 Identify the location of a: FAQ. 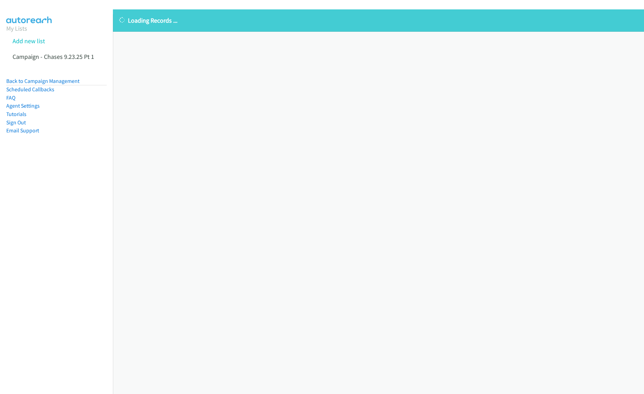
(11, 98).